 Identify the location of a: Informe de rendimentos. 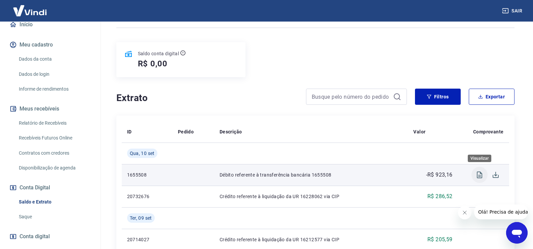
(54, 89).